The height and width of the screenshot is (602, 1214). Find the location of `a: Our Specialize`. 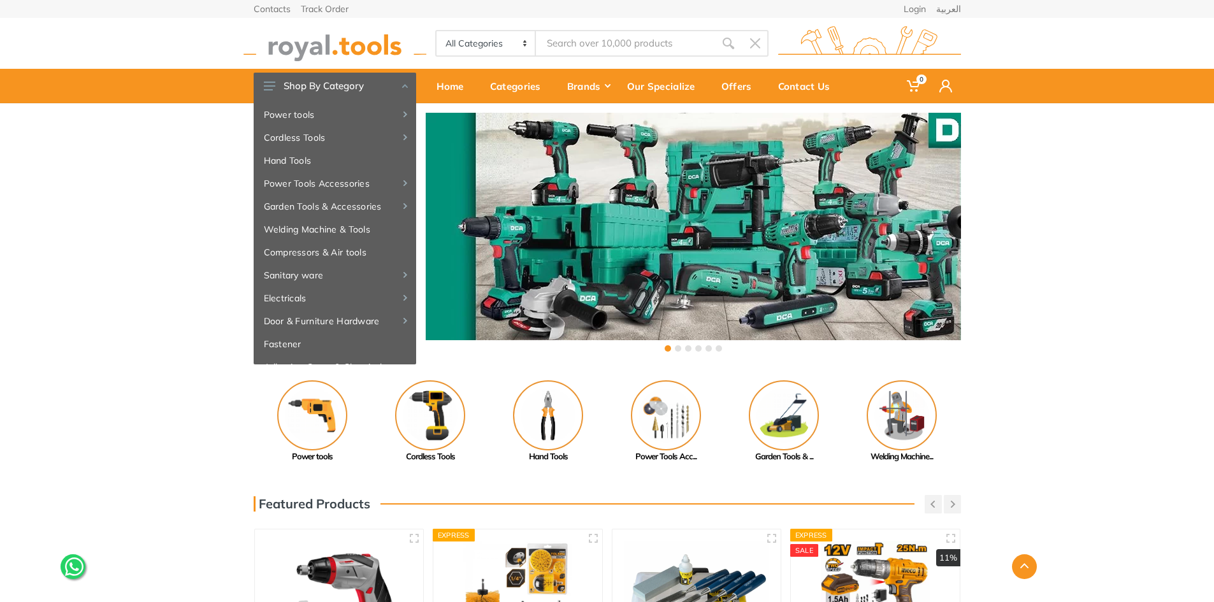

a: Our Specialize is located at coordinates (665, 86).